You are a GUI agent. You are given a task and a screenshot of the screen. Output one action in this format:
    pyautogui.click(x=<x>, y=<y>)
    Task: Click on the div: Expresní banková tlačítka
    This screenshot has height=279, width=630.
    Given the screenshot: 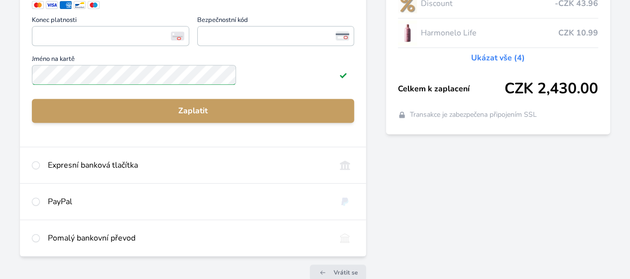 What is the action you would take?
    pyautogui.click(x=188, y=165)
    